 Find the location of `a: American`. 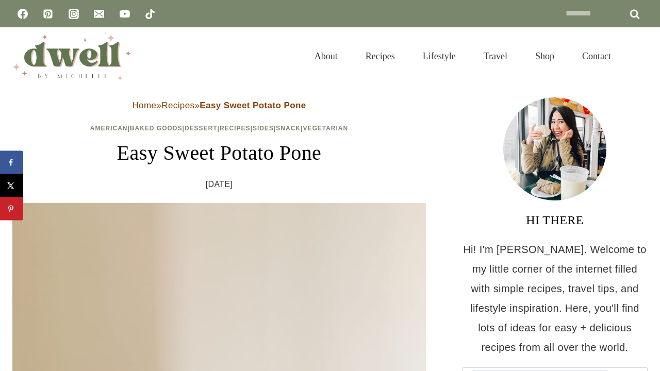

a: American is located at coordinates (109, 128).